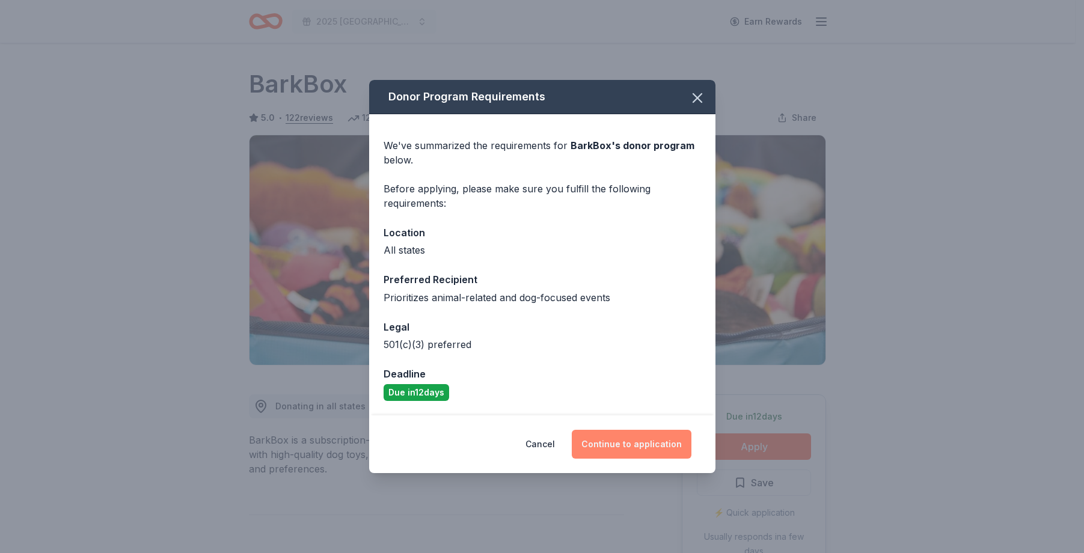  I want to click on div: Preferred Recipient, so click(542, 279).